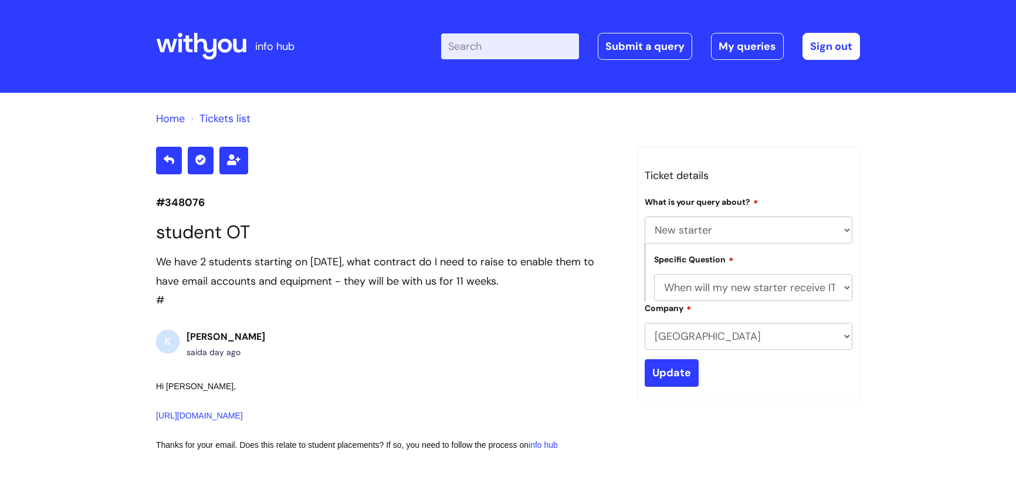 Image resolution: width=1016 pixels, height=486 pixels. What do you see at coordinates (221, 352) in the screenshot?
I see `span: Mon, 8 Sep, 2025 at 1:22 PM` at bounding box center [221, 352].